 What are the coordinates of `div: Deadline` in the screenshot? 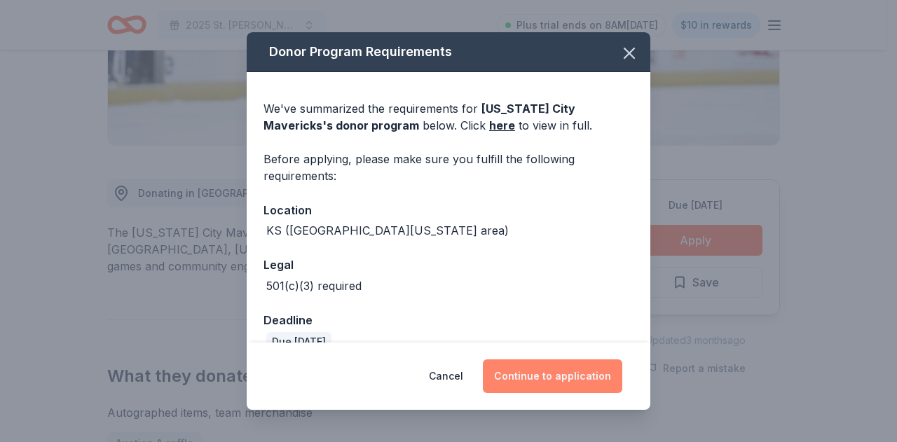 It's located at (449, 320).